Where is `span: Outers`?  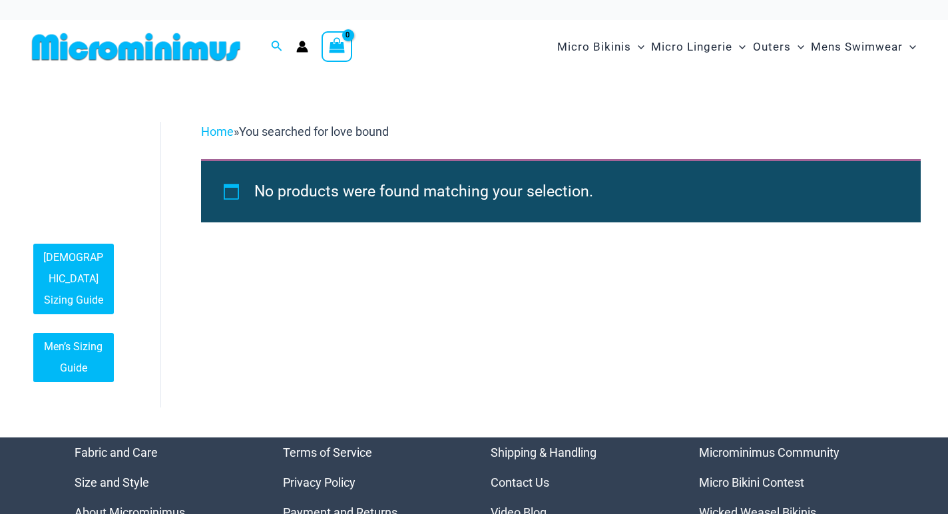
span: Outers is located at coordinates (772, 47).